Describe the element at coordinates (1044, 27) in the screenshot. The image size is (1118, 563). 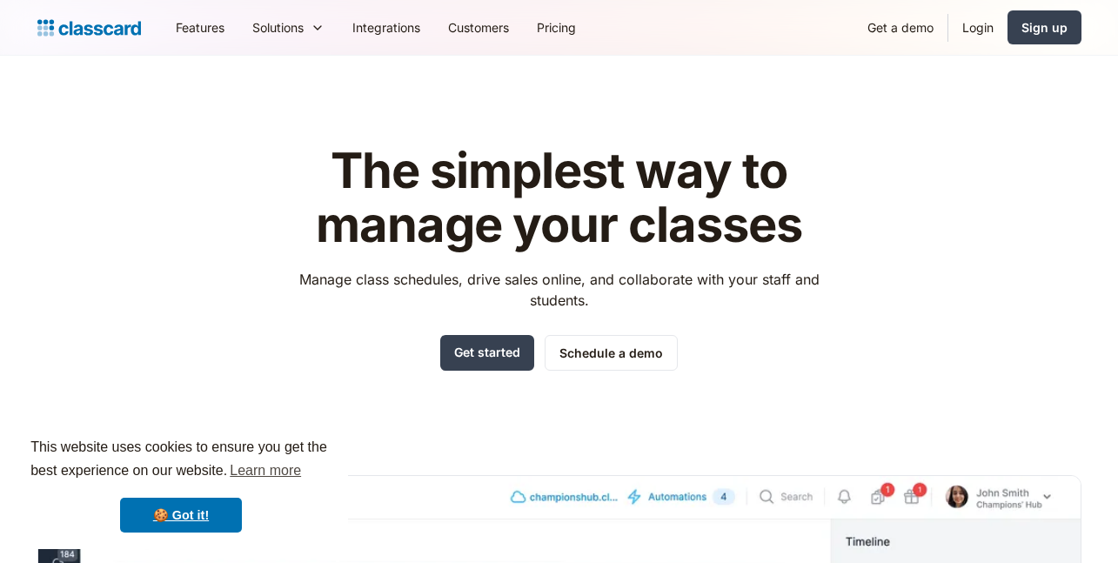
I see `a: Sign up` at that location.